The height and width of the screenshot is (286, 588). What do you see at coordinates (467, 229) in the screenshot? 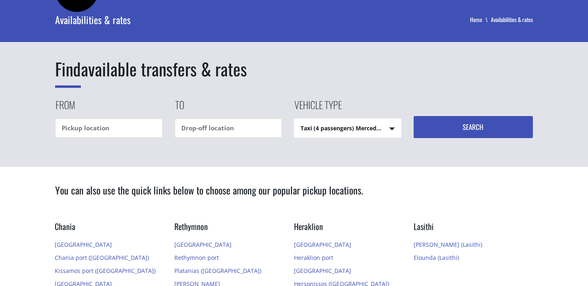
I see `h3: Lasithi` at bounding box center [467, 229].